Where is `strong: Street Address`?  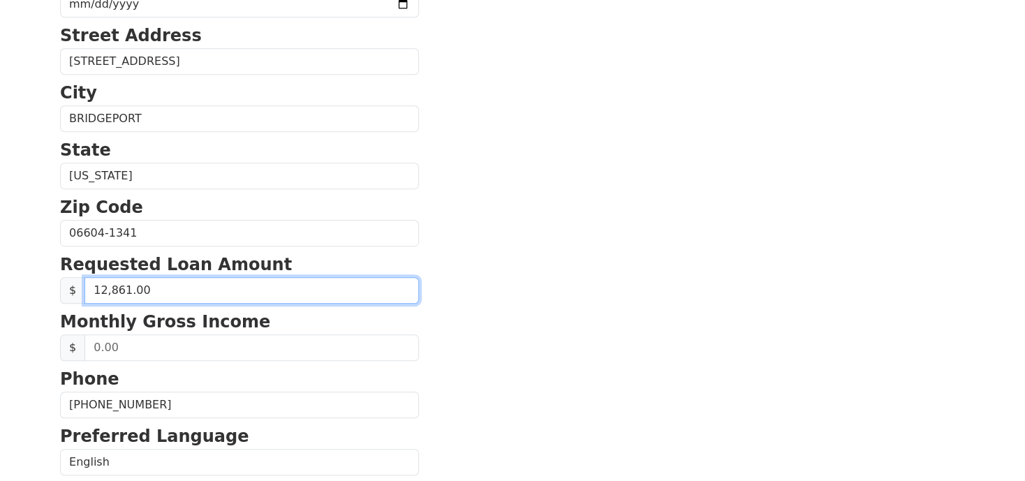 strong: Street Address is located at coordinates (131, 36).